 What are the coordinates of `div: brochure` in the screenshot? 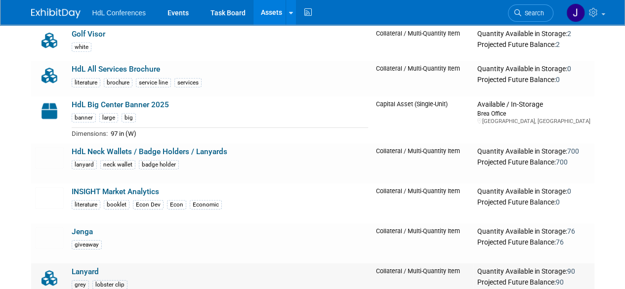 It's located at (118, 83).